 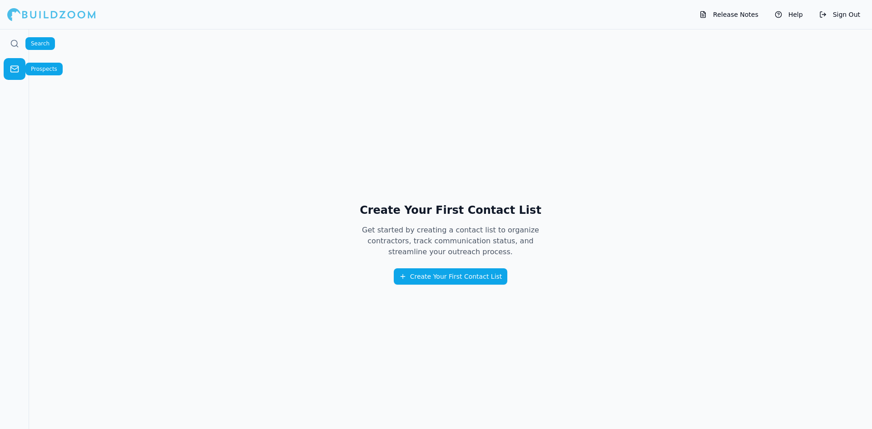 I want to click on p: Search, so click(x=40, y=44).